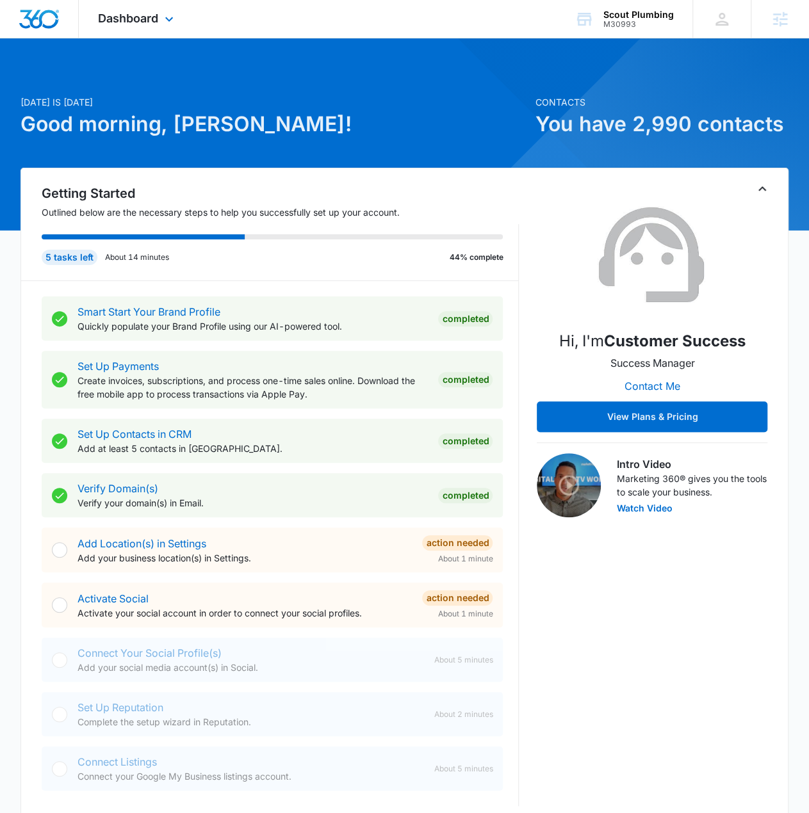 The image size is (809, 813). What do you see at coordinates (280, 212) in the screenshot?
I see `p: Outlined below are the necessary steps to help you successfully set up your account.` at bounding box center [280, 212].